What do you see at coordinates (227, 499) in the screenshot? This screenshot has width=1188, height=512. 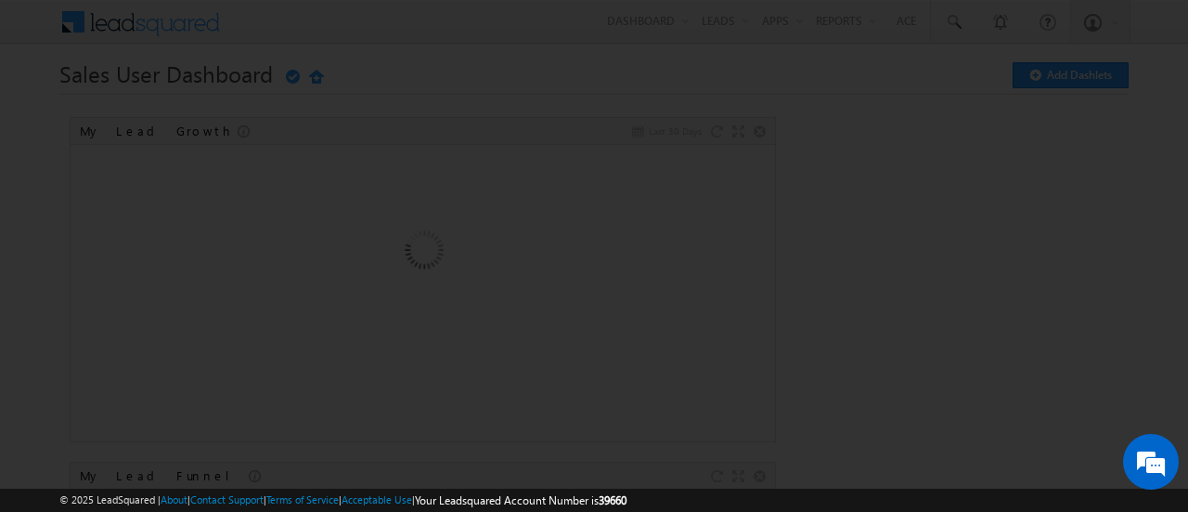 I see `a: Contact Support` at bounding box center [227, 499].